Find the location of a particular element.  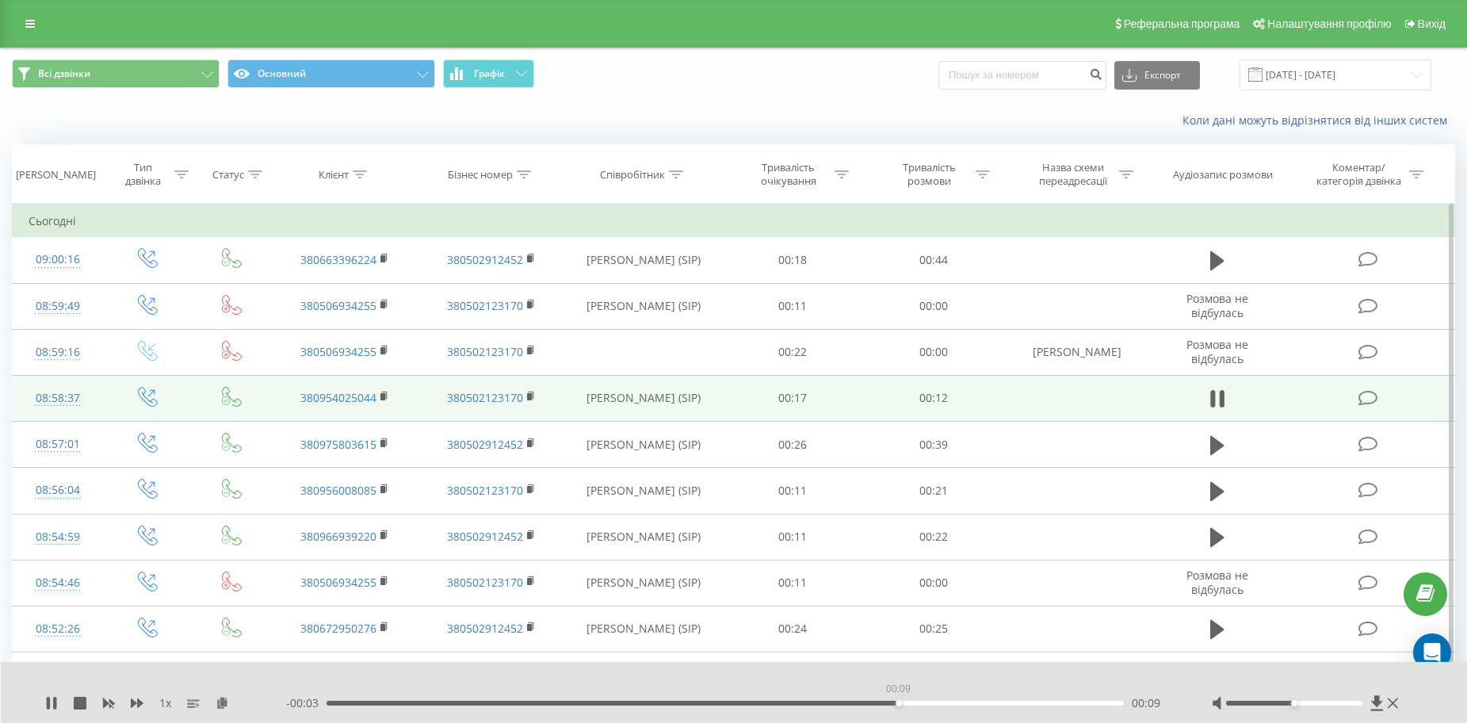

div: Бізнес номер is located at coordinates (480, 174).